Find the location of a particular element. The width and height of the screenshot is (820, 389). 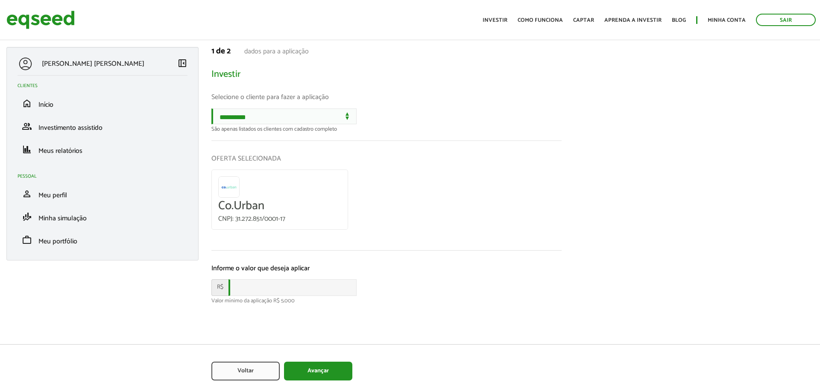

h2: Investir is located at coordinates (387, 74).